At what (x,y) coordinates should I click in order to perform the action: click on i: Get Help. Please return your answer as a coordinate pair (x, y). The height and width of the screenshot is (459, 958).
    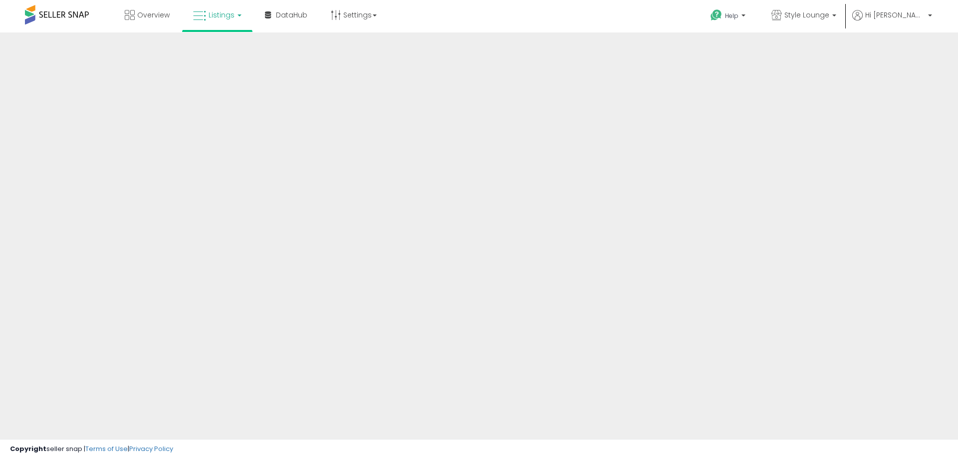
    Looking at the image, I should click on (716, 15).